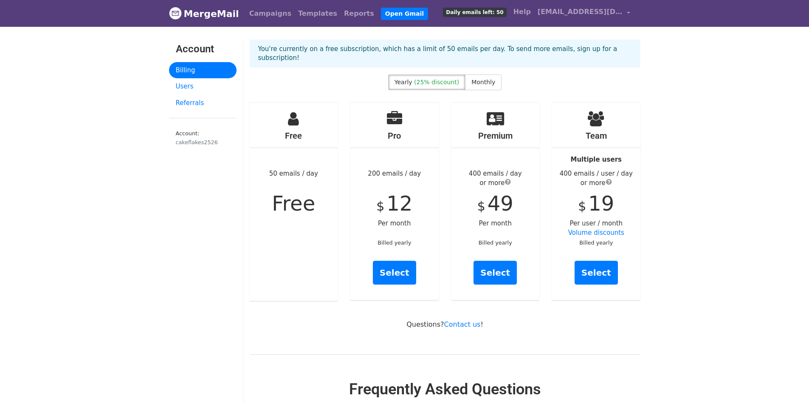 This screenshot has height=402, width=809. Describe the element at coordinates (404, 82) in the screenshot. I see `span: Yearly` at that location.